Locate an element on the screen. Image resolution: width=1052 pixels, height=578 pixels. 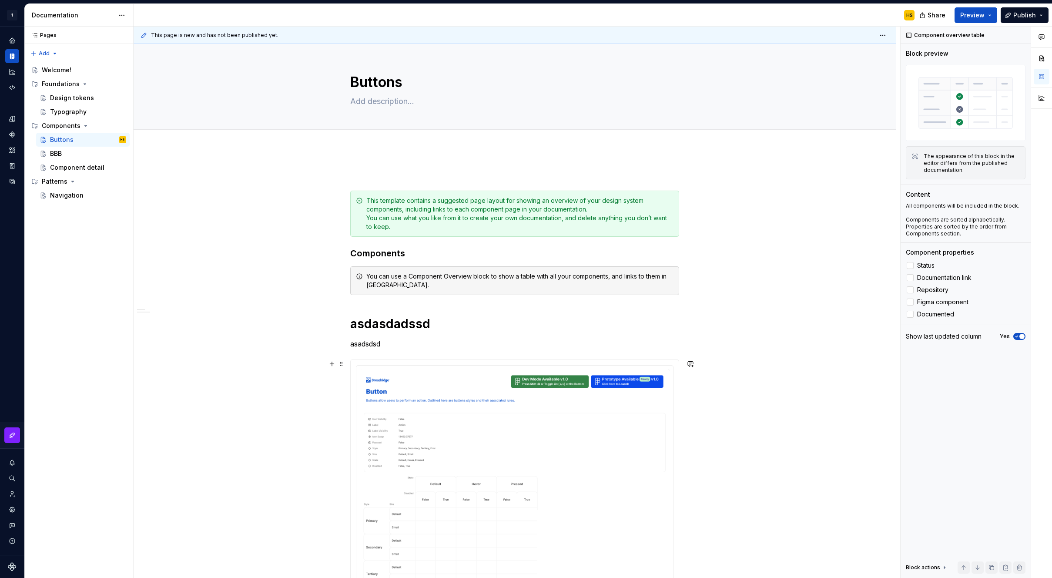
span: Preview is located at coordinates (973, 15).